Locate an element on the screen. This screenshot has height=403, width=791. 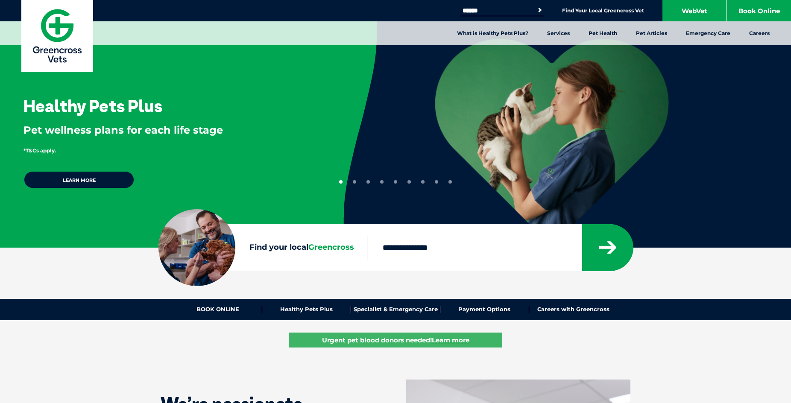
a: Healthy Pets Plus is located at coordinates (307, 310).